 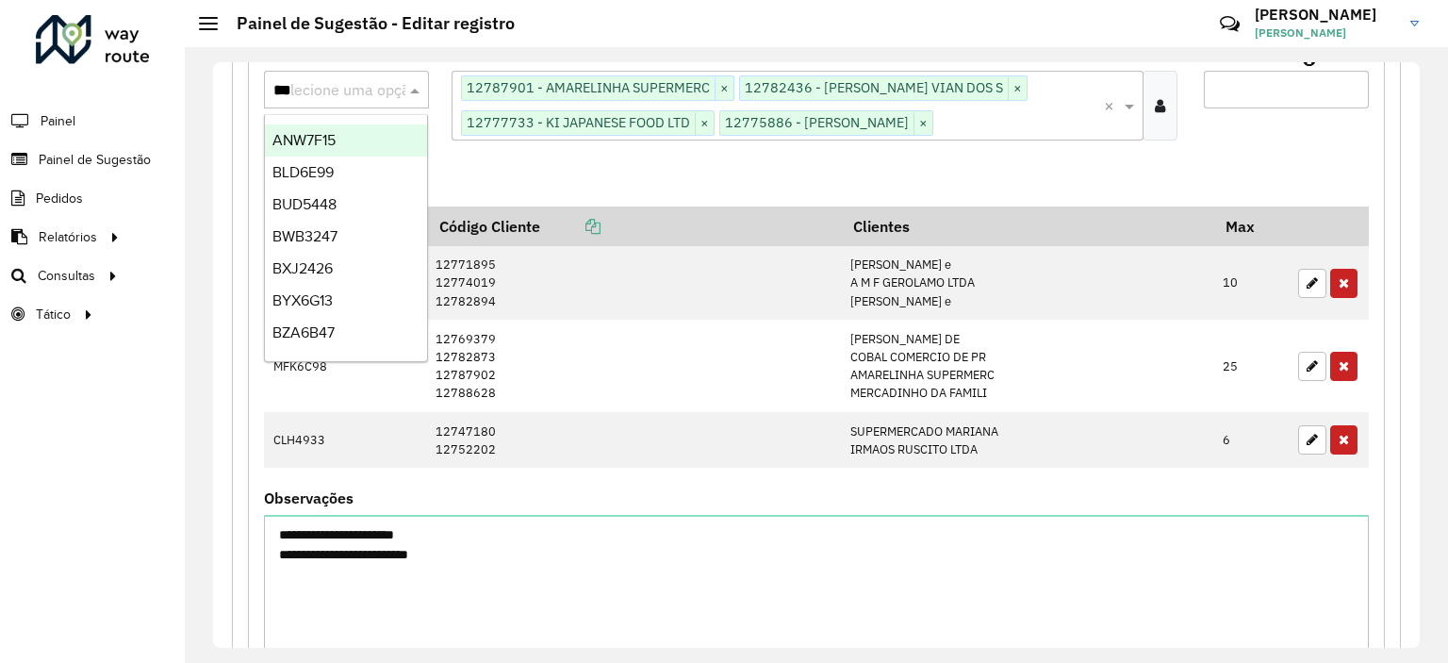 What do you see at coordinates (588, 88) in the screenshot?
I see `span: 12787901 - AMARELINHA SUPERMERC` at bounding box center [588, 88].